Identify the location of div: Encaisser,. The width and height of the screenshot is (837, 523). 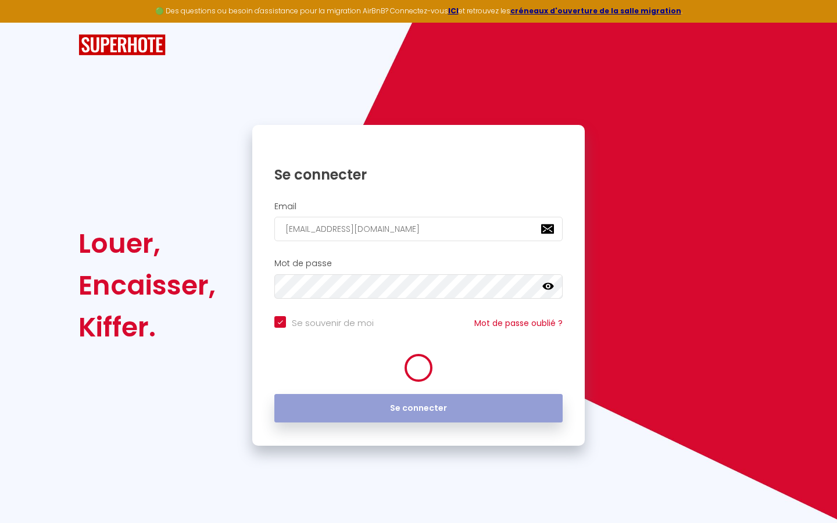
(147, 285).